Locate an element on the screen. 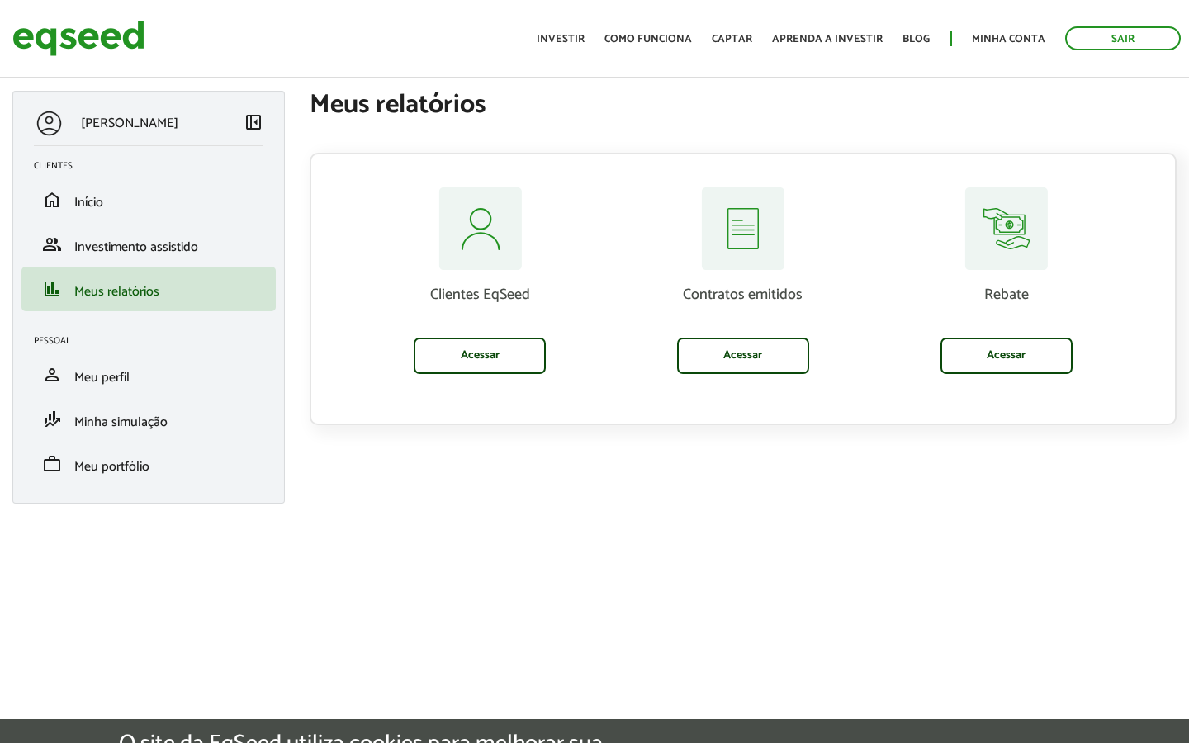 Image resolution: width=1189 pixels, height=743 pixels. span: finance_mode is located at coordinates (52, 419).